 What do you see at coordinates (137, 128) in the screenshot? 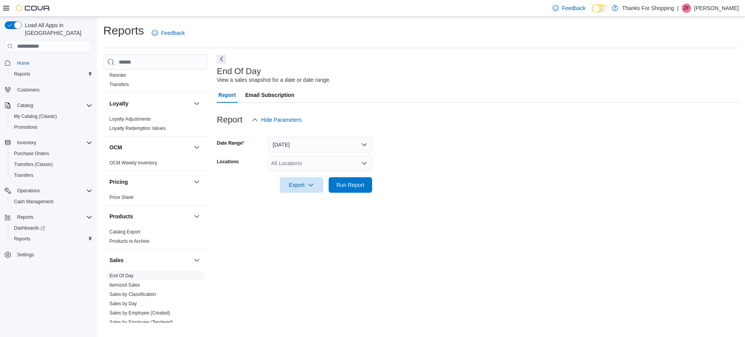
I see `a: Loyalty Redemption Values` at bounding box center [137, 128].